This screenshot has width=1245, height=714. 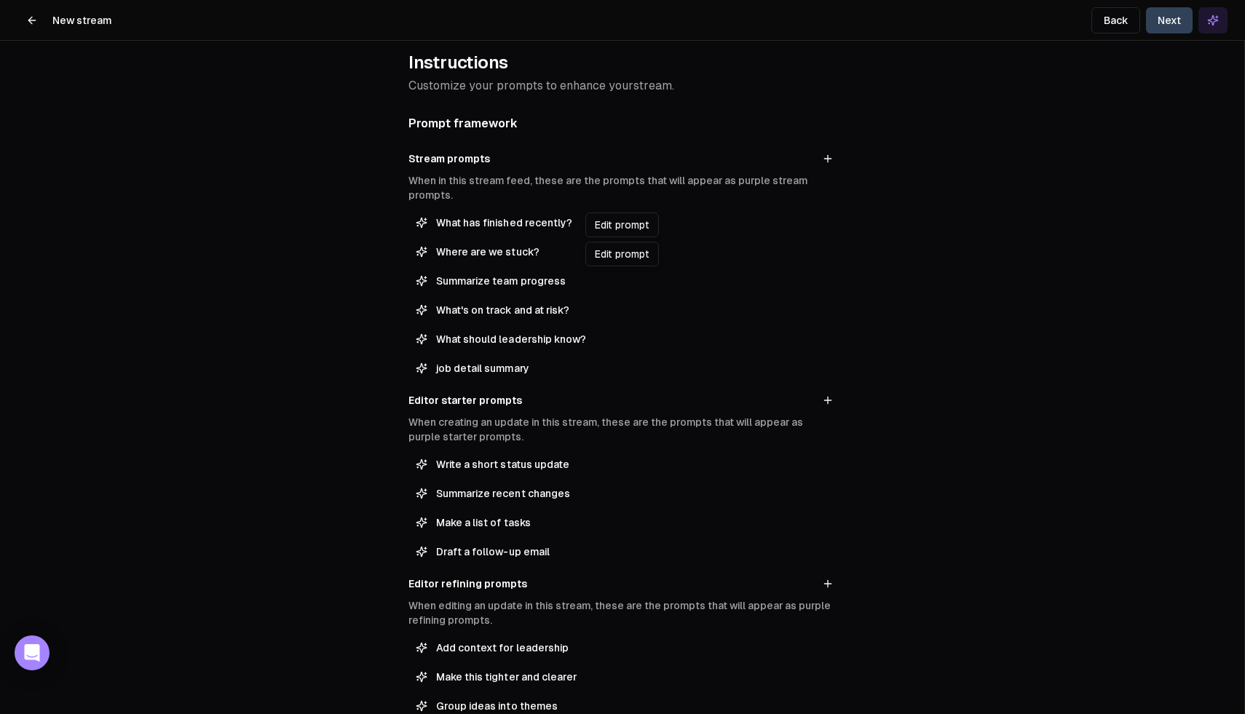 What do you see at coordinates (82, 20) in the screenshot?
I see `h1: New stream` at bounding box center [82, 20].